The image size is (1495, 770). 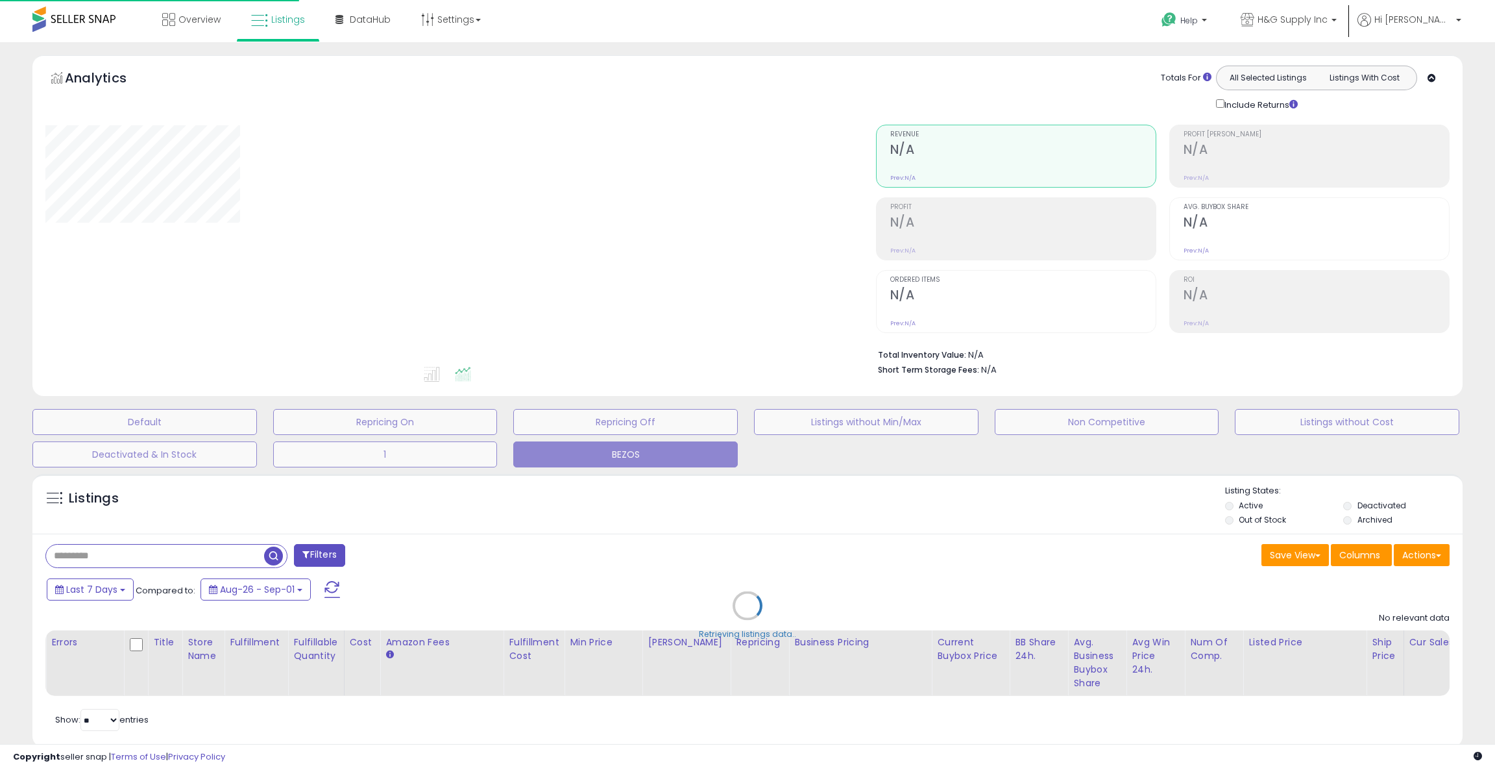 What do you see at coordinates (1293, 19) in the screenshot?
I see `span: H&G Supply Inc` at bounding box center [1293, 19].